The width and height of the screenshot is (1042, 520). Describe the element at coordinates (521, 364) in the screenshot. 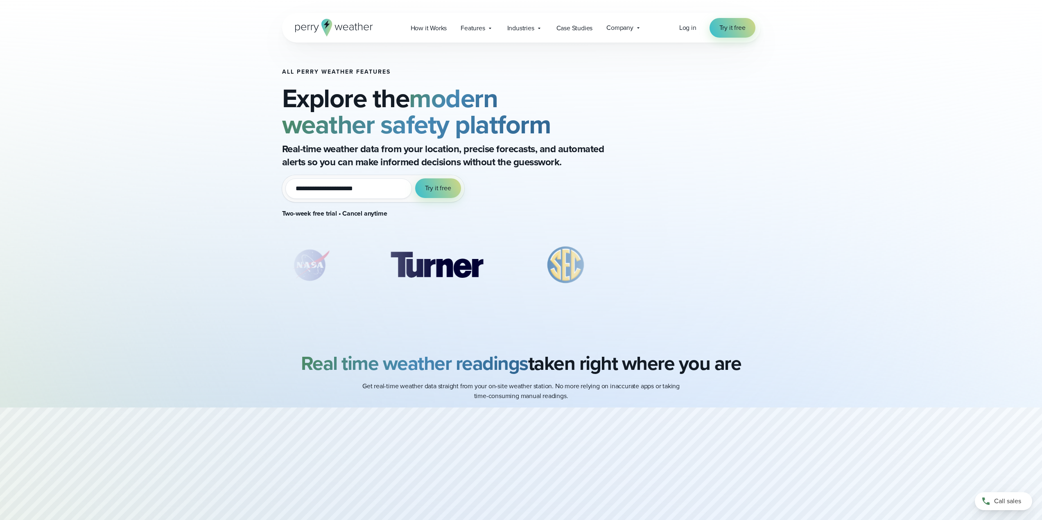

I see `h2: taken right where you are` at that location.